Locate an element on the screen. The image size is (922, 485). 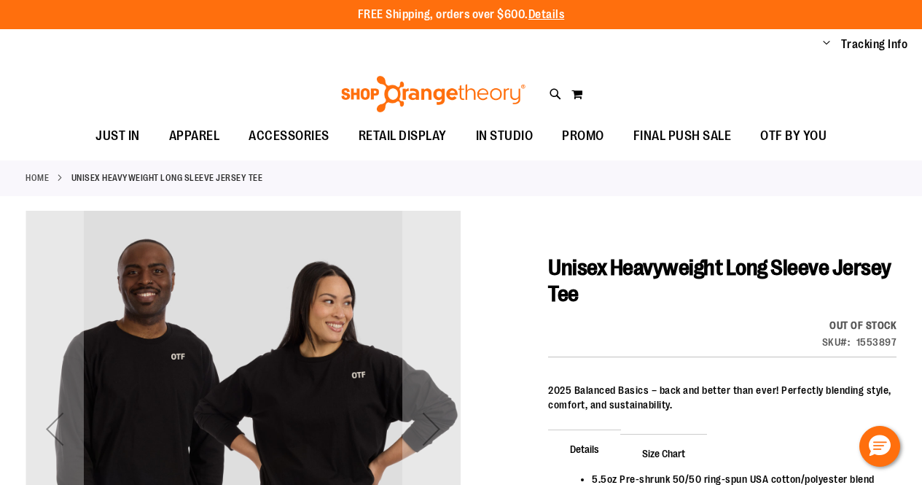
a: ACCESSORIES is located at coordinates (289, 136).